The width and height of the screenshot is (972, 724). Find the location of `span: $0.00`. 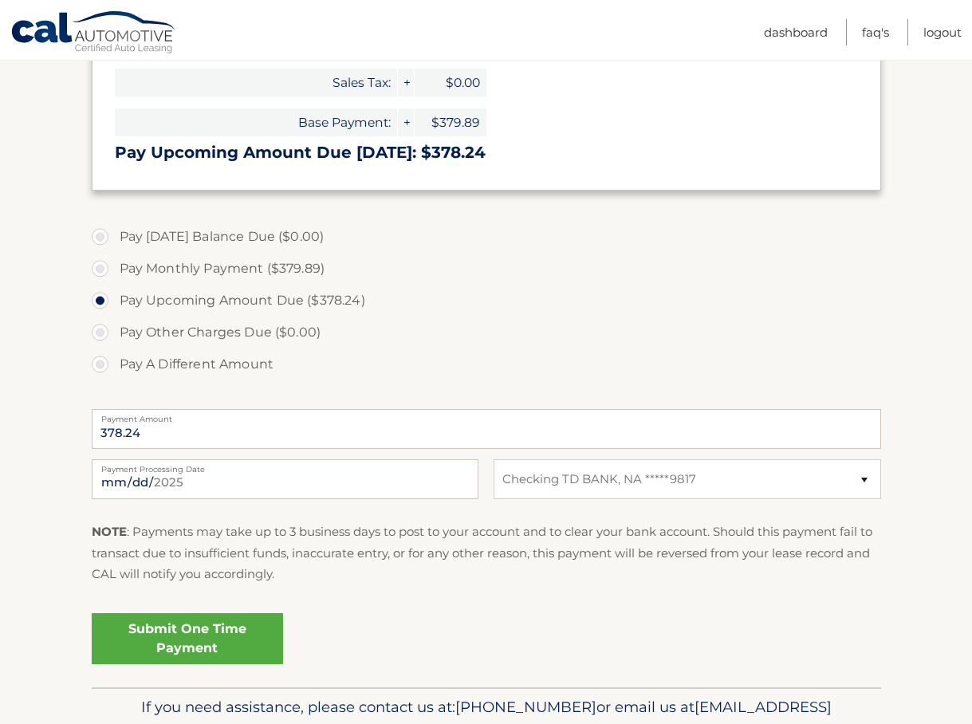

span: $0.00 is located at coordinates (450, 82).